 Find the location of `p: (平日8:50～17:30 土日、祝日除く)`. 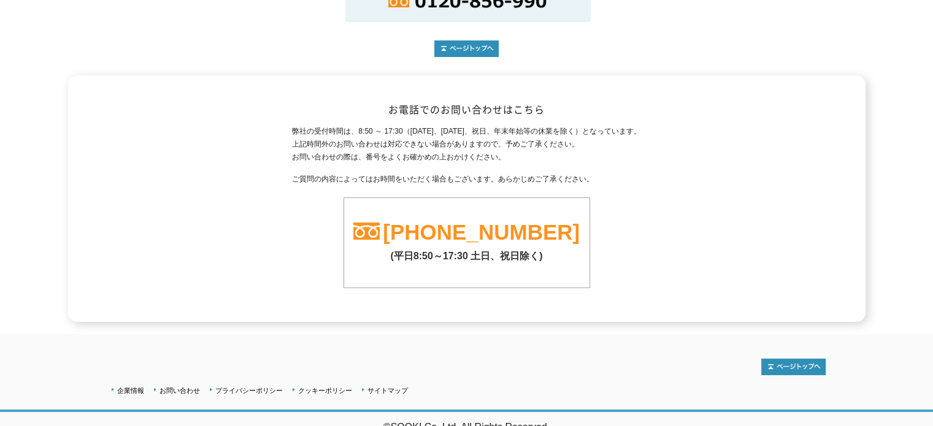

p: (平日8:50～17:30 土日、祝日除く) is located at coordinates (467, 253).